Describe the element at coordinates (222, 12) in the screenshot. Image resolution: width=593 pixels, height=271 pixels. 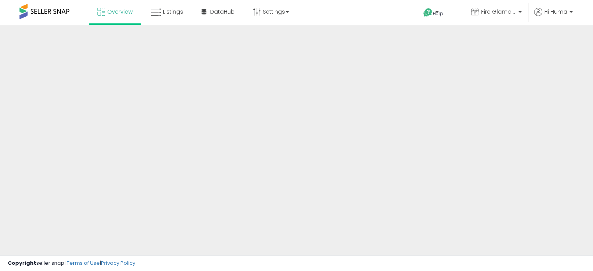
I see `span: DataHub` at that location.